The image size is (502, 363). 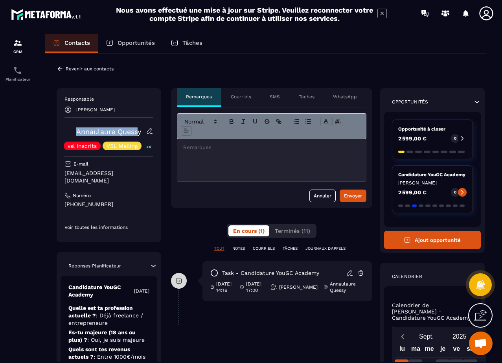 What do you see at coordinates (483, 336) in the screenshot?
I see `button: Next month` at bounding box center [483, 336].